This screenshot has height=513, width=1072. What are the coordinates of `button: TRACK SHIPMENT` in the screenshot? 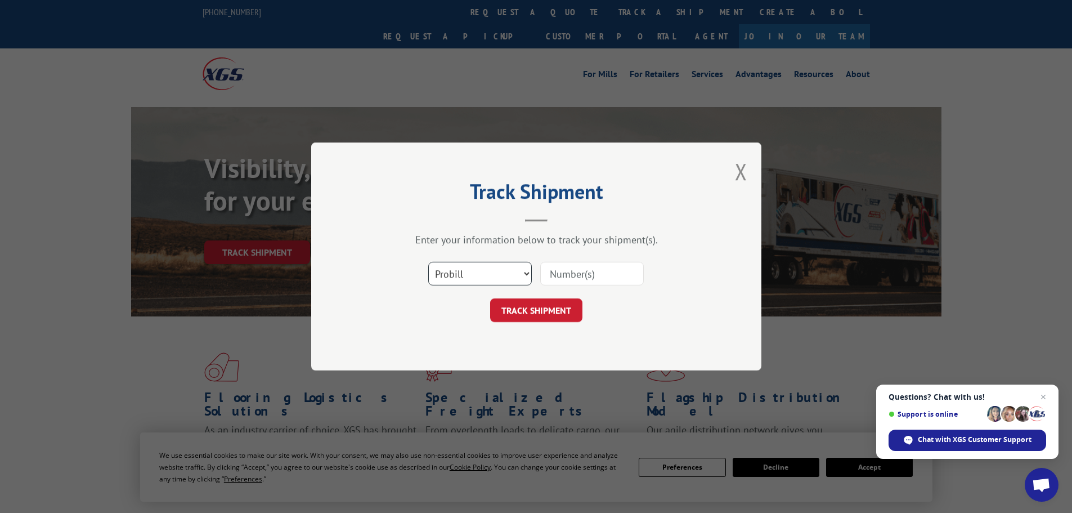 It's located at (536, 310).